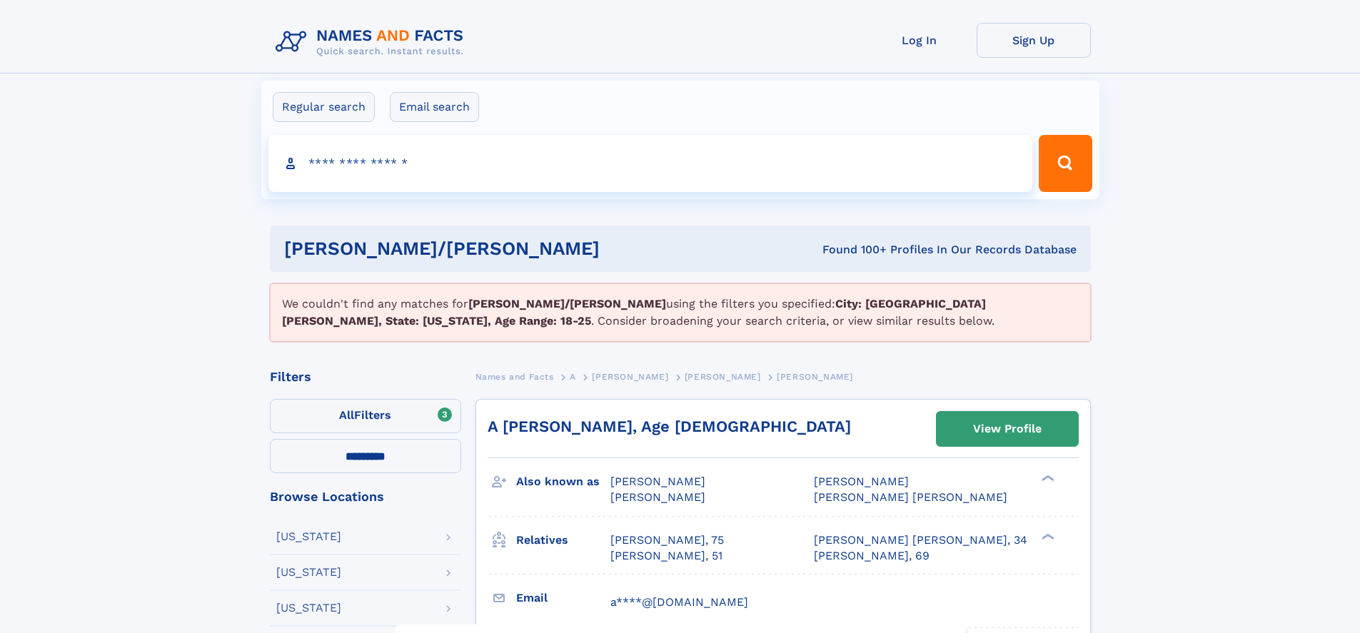 This screenshot has width=1360, height=633. I want to click on span: All, so click(346, 415).